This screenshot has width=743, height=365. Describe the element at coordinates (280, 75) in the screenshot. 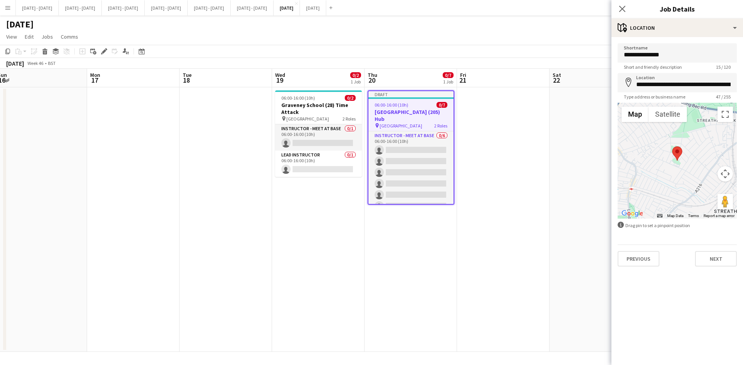

I see `span: Wed` at that location.